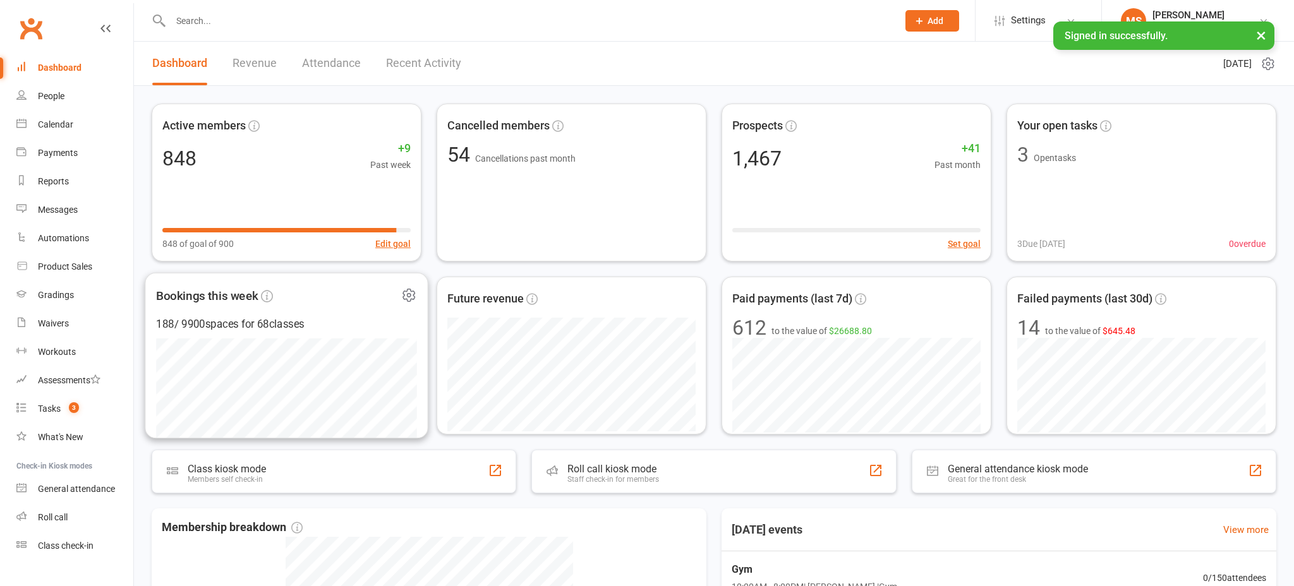  What do you see at coordinates (461, 155) in the screenshot?
I see `span: 54` at bounding box center [461, 155].